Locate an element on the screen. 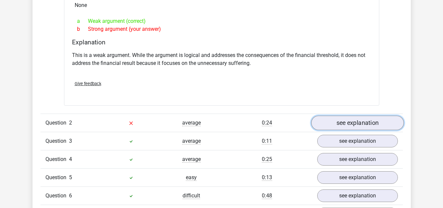  div: Weak argument (correct) is located at coordinates (222, 21).